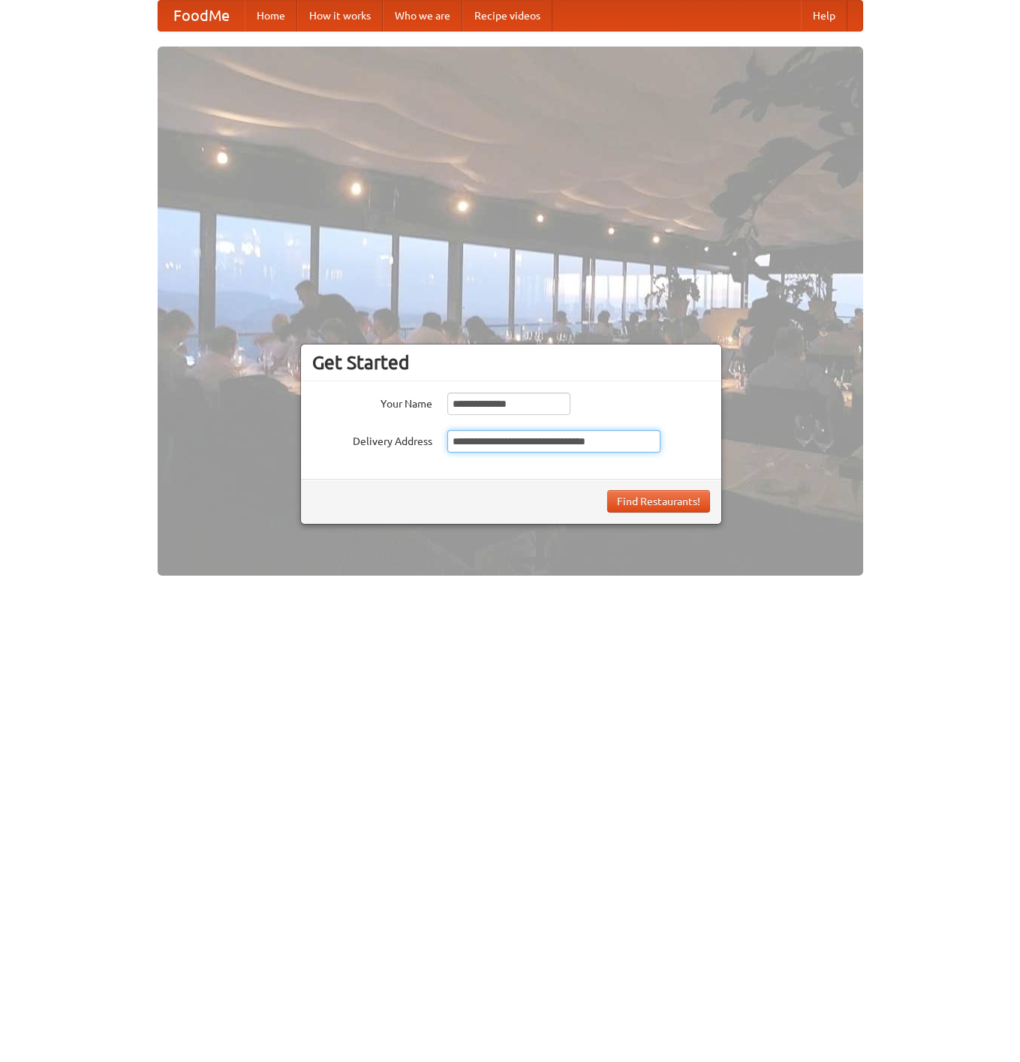 The width and height of the screenshot is (1020, 1062). What do you see at coordinates (372, 401) in the screenshot?
I see `label: Your Name` at bounding box center [372, 401].